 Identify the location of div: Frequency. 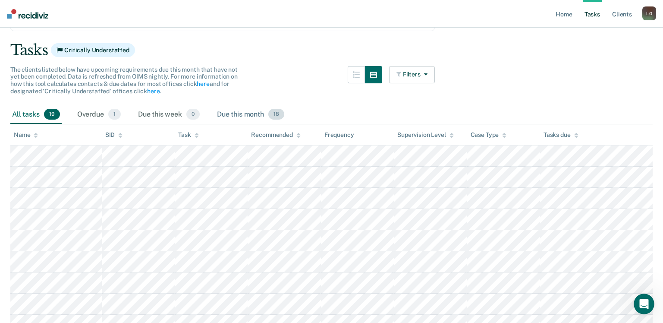
(339, 135).